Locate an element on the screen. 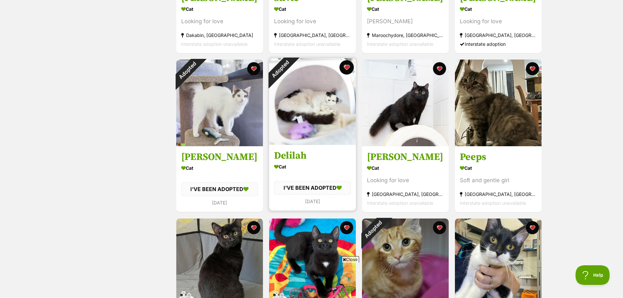 The height and width of the screenshot is (298, 623). div: Interstate adoption is located at coordinates (498, 44).